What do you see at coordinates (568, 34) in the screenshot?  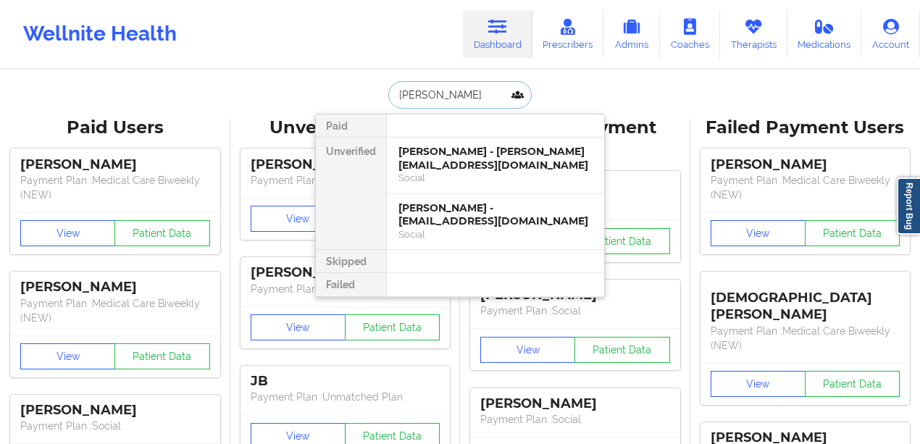 I see `a: Prescribers` at bounding box center [568, 34].